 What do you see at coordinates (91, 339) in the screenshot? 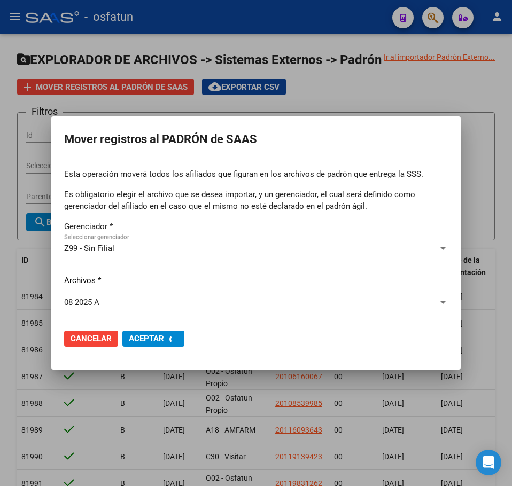
I see `span: Cancelar` at bounding box center [91, 339].